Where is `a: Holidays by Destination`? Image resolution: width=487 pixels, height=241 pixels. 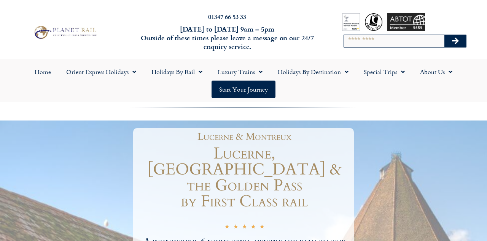
a: Holidays by Destination is located at coordinates (313, 72).